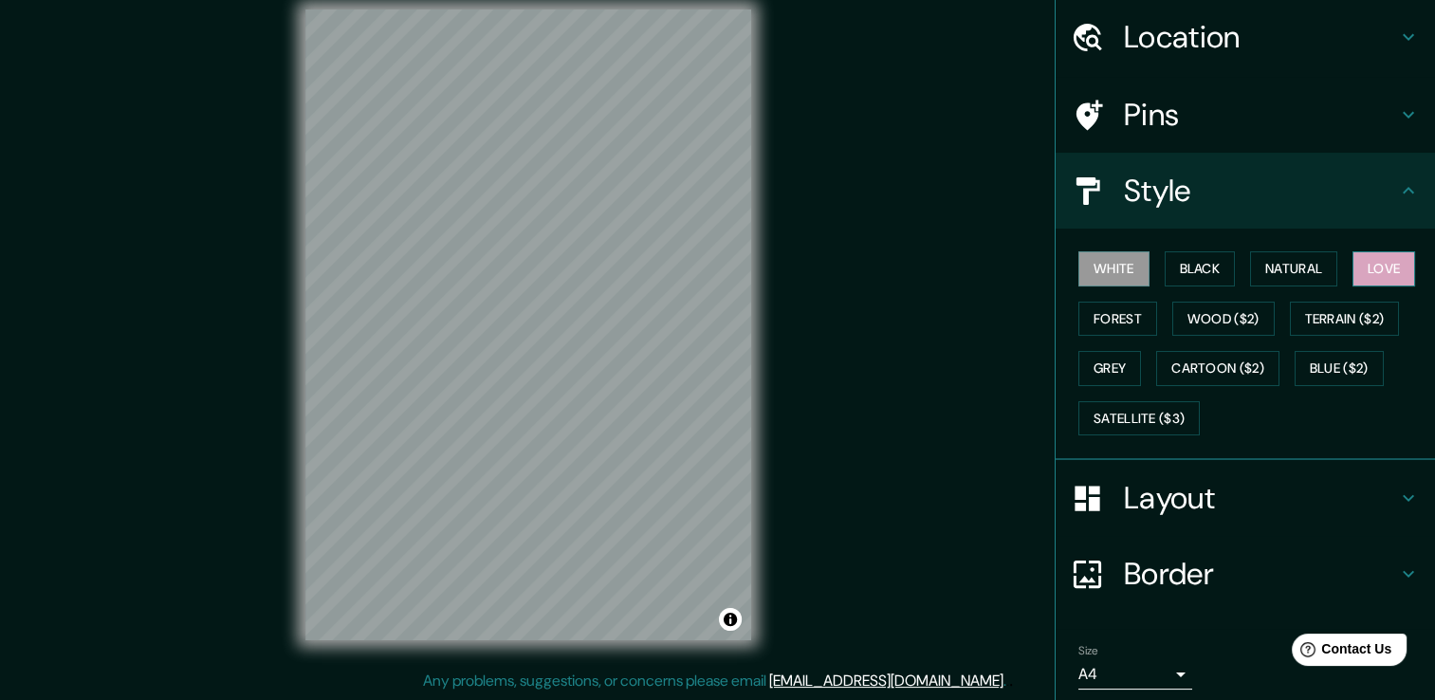  I want to click on button: Cartoon ($2), so click(1218, 368).